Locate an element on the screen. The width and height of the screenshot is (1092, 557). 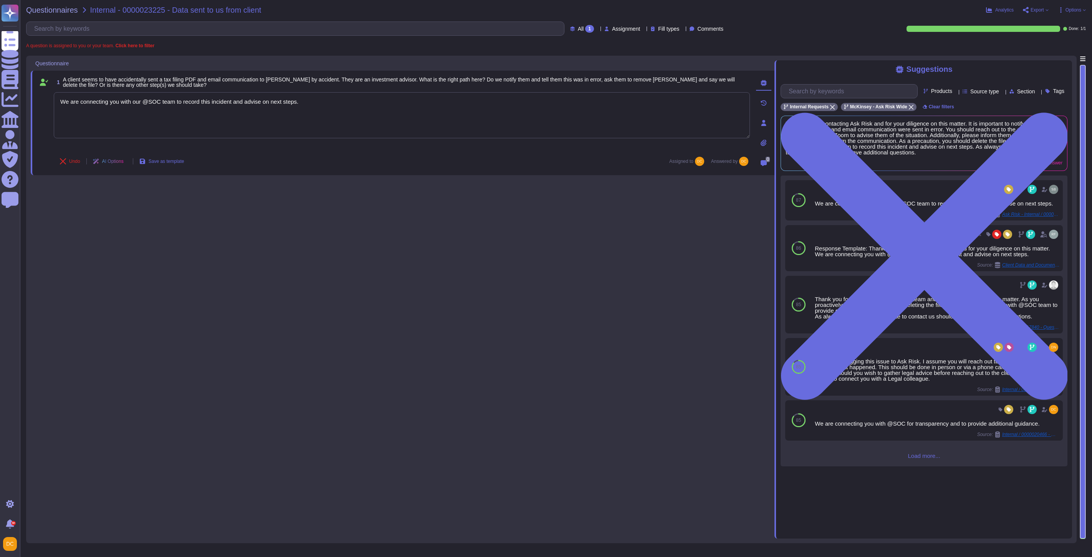
span: Fill types is located at coordinates (668, 29).